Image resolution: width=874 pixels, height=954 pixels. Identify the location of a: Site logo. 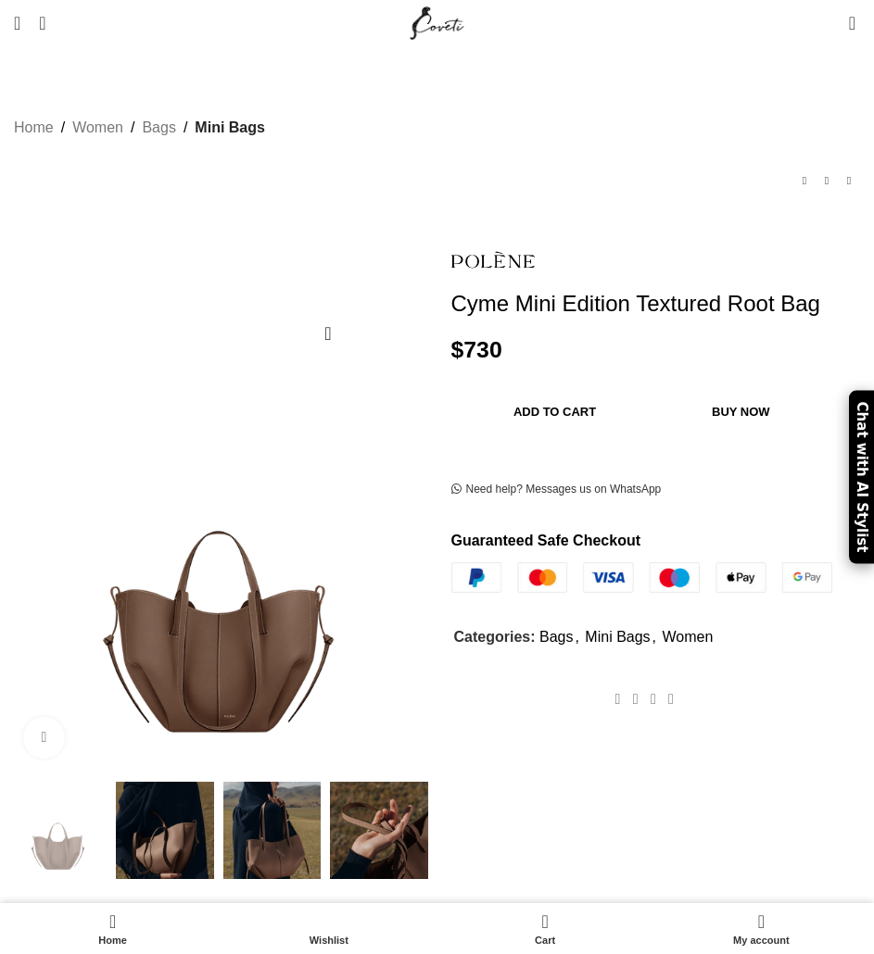
(436, 21).